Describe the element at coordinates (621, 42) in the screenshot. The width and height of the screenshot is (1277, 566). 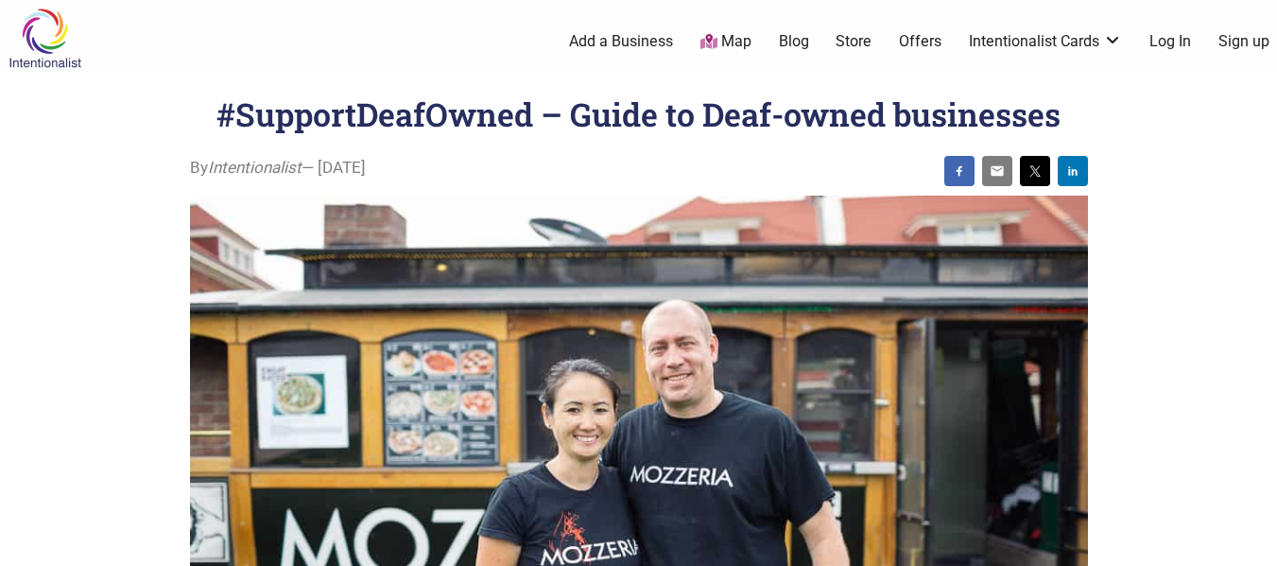
I see `a: Add a Business` at that location.